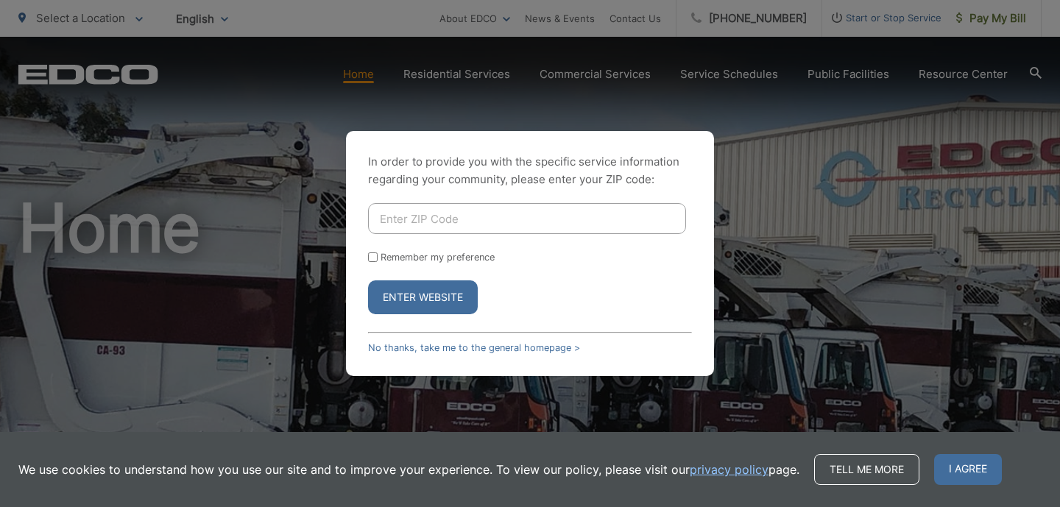  I want to click on p: In order to provide you with the specific service information regarding your community, please en..., so click(530, 171).